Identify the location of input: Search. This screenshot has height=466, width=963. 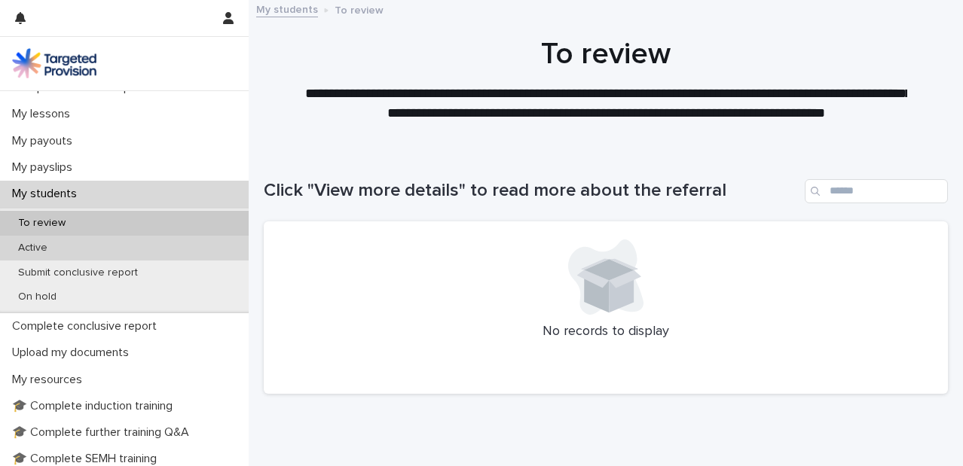
(876, 191).